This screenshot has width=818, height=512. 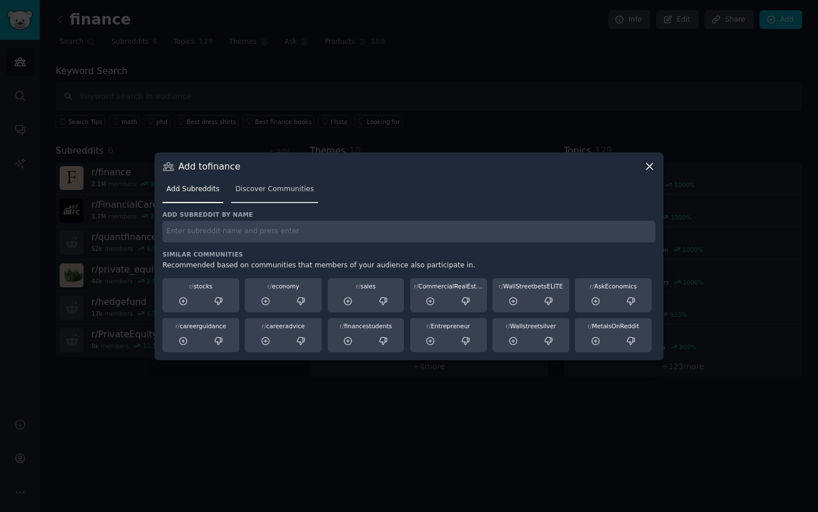 What do you see at coordinates (366, 286) in the screenshot?
I see `div: sales` at bounding box center [366, 286].